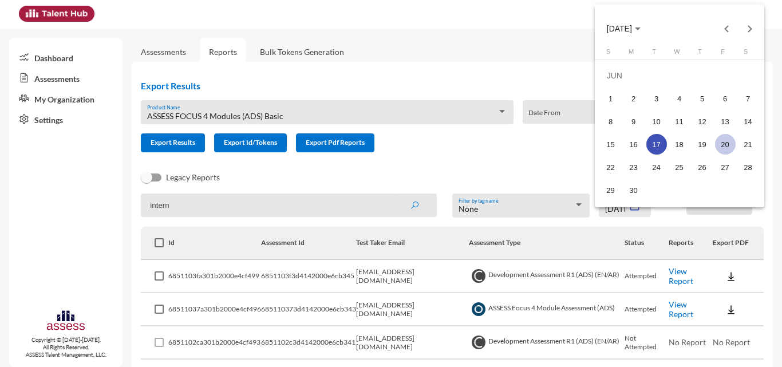 The height and width of the screenshot is (367, 782). Describe the element at coordinates (657, 99) in the screenshot. I see `div: 3` at that location.